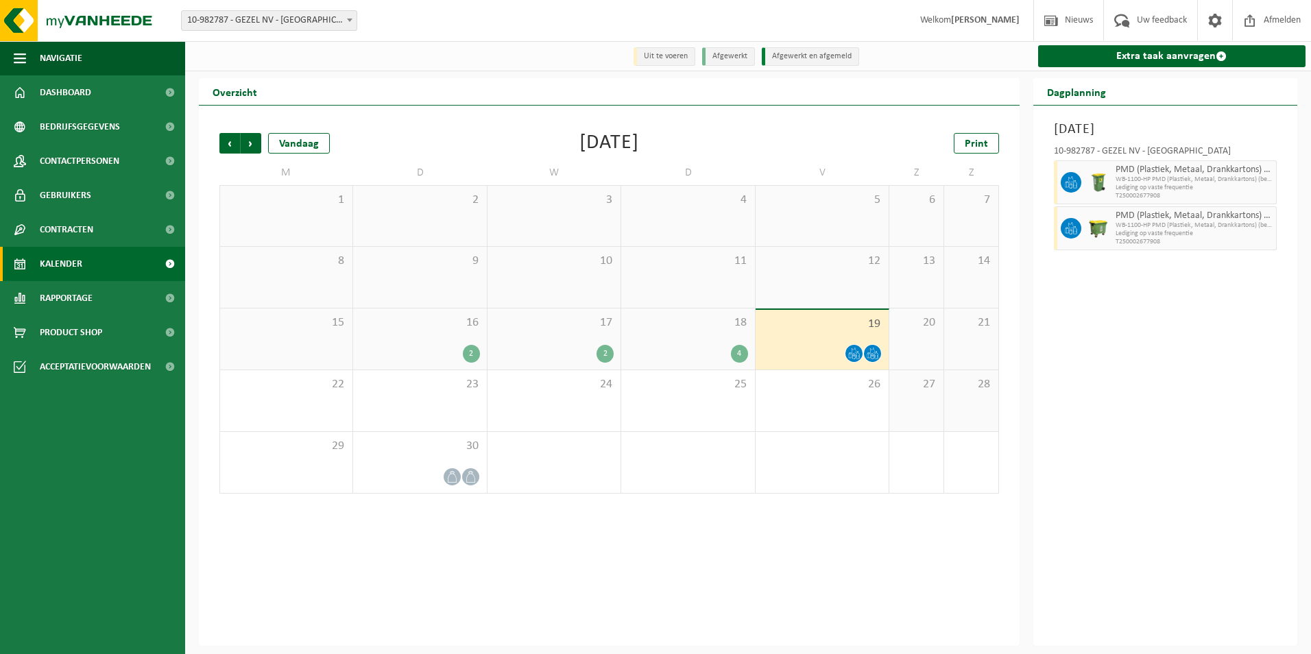 This screenshot has height=654, width=1311. What do you see at coordinates (916, 200) in the screenshot?
I see `span: 6` at bounding box center [916, 200].